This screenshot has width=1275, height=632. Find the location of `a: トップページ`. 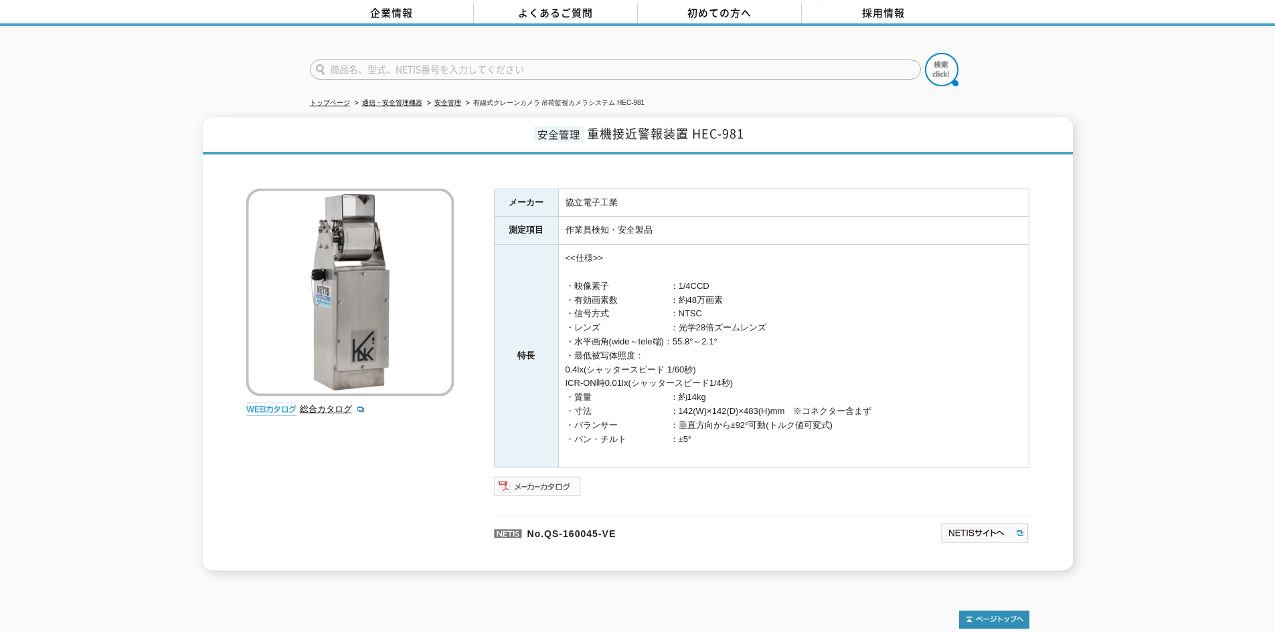

a: トップページ is located at coordinates (330, 102).